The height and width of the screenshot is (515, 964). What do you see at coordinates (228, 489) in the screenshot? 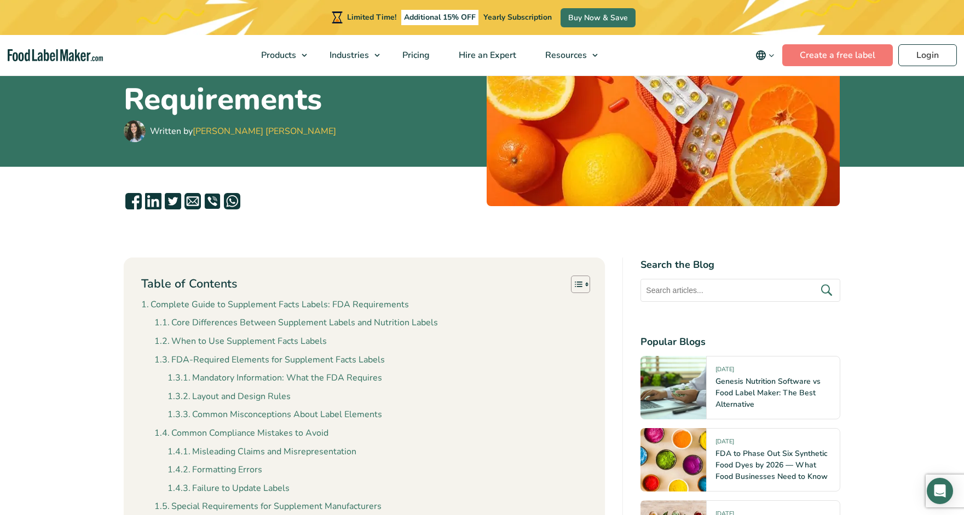
I see `a: Failure to Update Labels` at bounding box center [228, 489].